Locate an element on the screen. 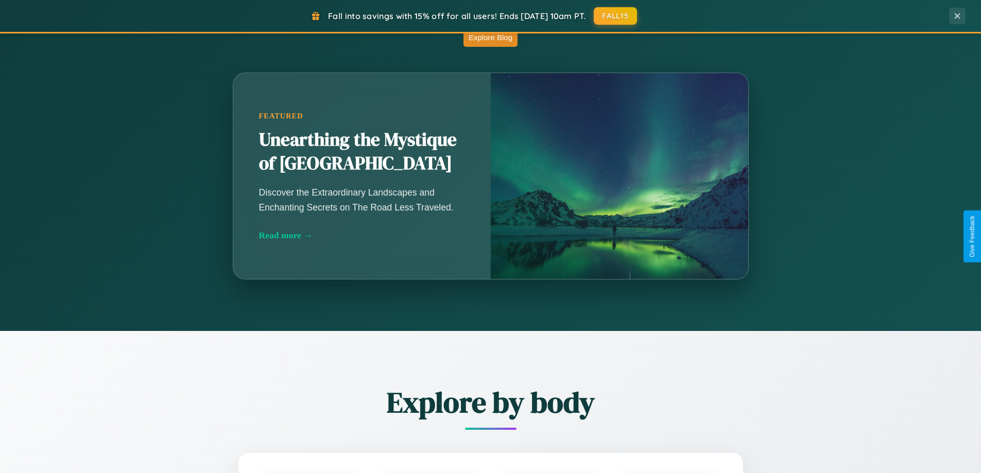 The height and width of the screenshot is (473, 981). h2: Explore by body is located at coordinates (491, 402).